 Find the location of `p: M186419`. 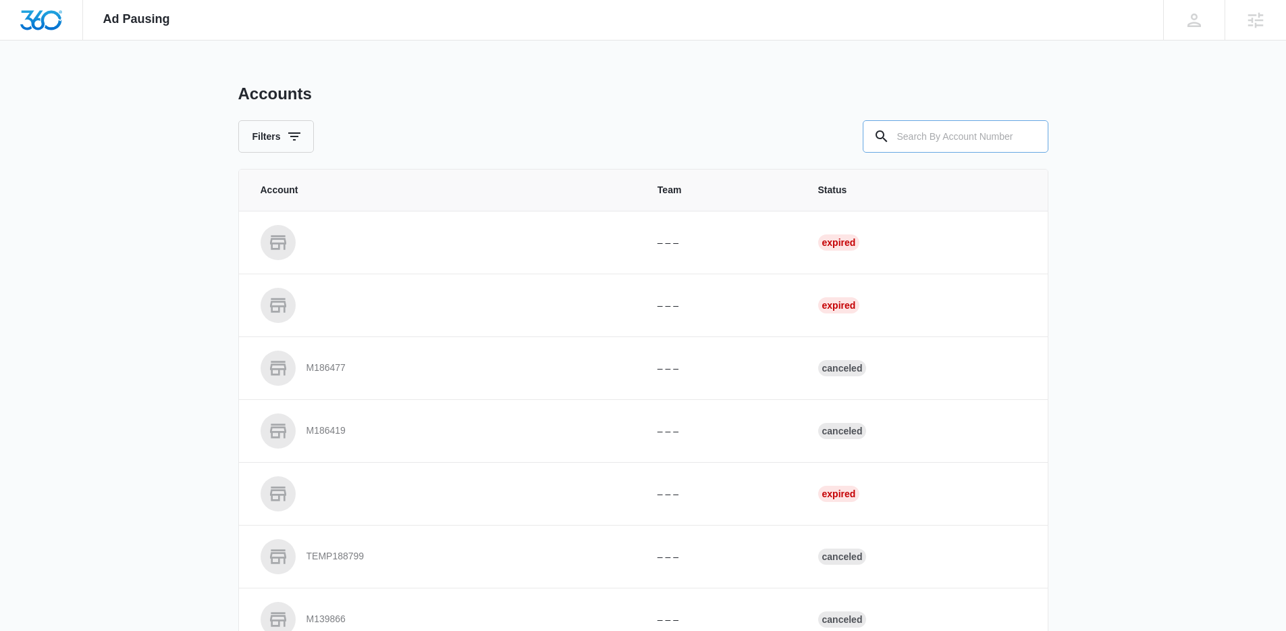

p: M186419 is located at coordinates (326, 431).